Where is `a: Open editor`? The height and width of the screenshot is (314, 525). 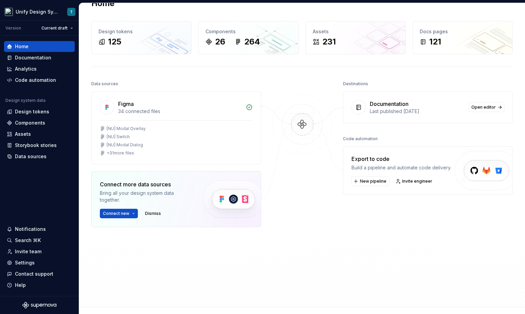 a: Open editor is located at coordinates (487, 107).